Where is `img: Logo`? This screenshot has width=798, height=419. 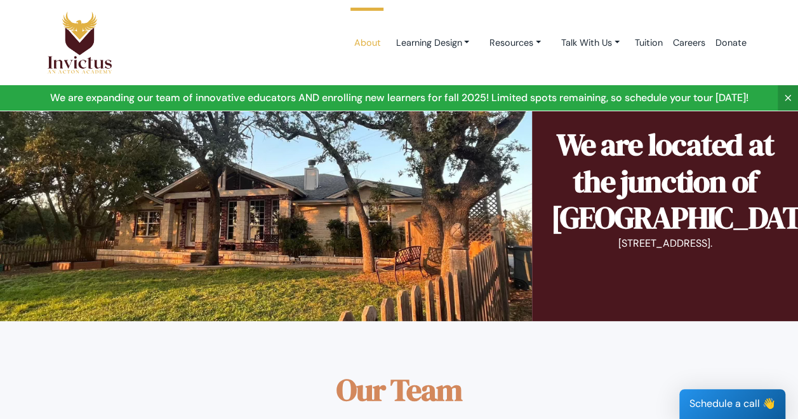 img: Logo is located at coordinates (80, 43).